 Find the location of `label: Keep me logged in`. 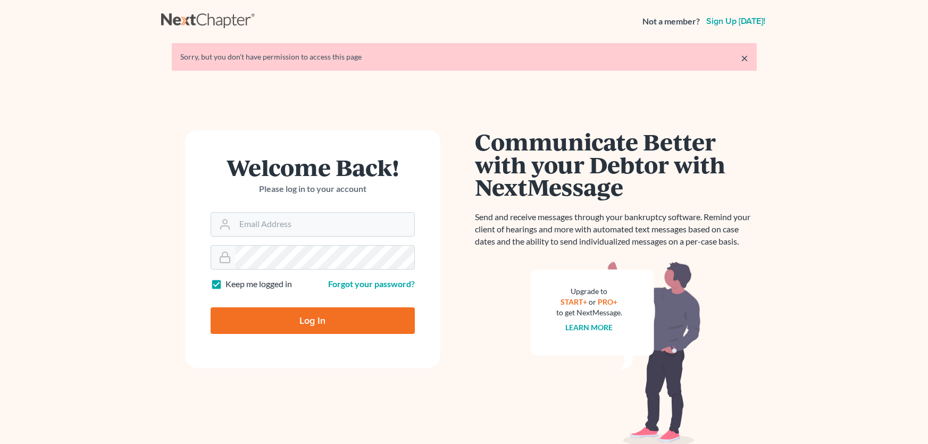

label: Keep me logged in is located at coordinates (259, 284).